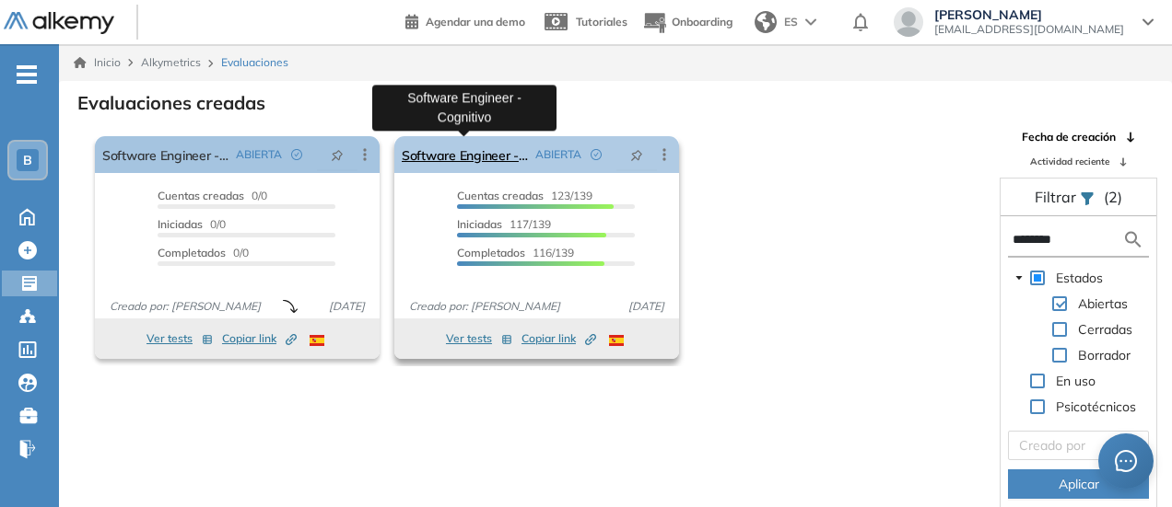 This screenshot has height=507, width=1172. Describe the element at coordinates (687, 22) in the screenshot. I see `button: Onboarding` at that location.